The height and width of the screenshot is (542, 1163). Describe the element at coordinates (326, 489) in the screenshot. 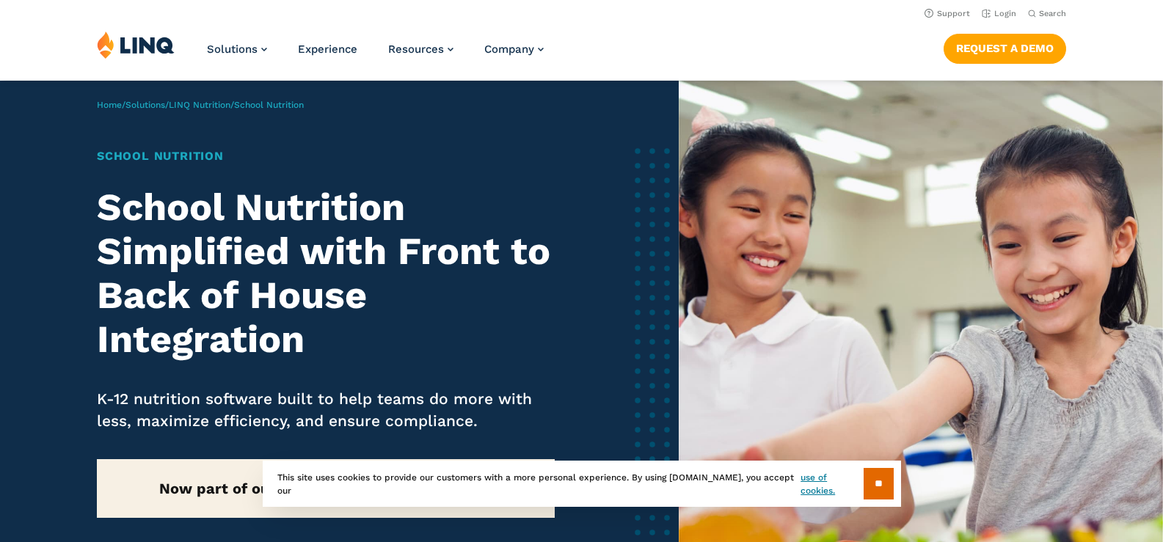

I see `strong: Now part of our new` at that location.